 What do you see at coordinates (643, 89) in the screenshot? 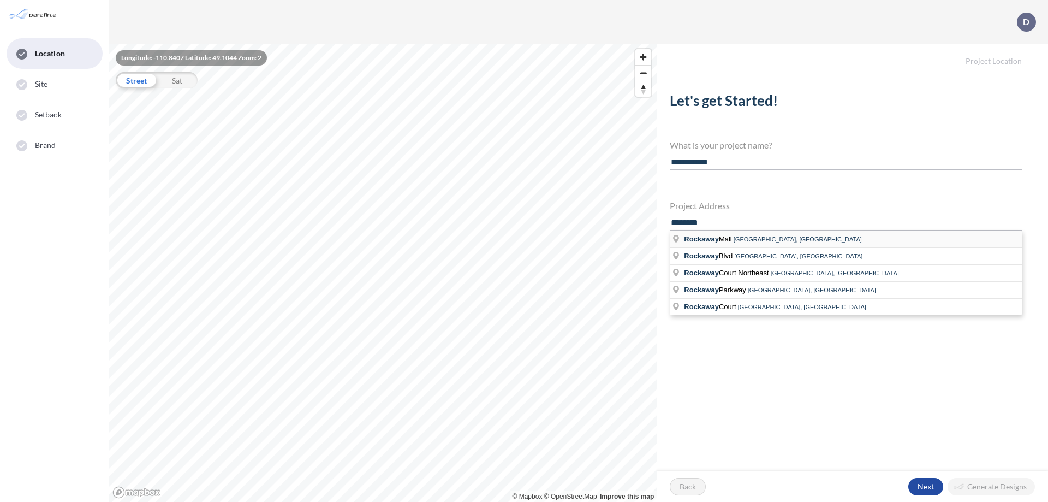
I see `span: Reset bearing to north` at bounding box center [643, 89].